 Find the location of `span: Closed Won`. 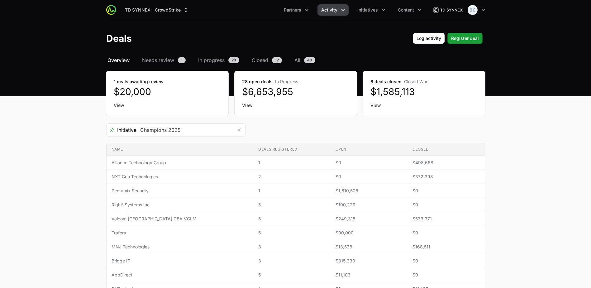

span: Closed Won is located at coordinates (417, 81).